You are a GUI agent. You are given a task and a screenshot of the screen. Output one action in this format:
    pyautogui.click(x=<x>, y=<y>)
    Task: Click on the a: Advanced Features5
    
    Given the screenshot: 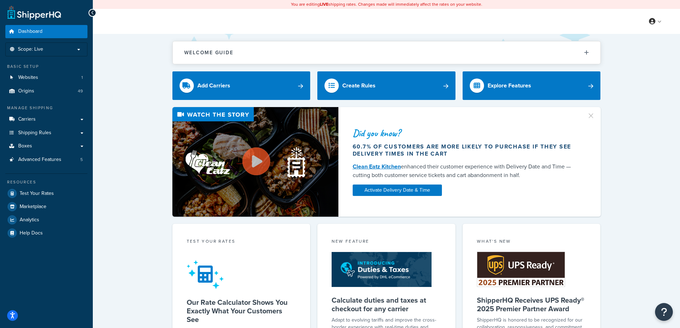 What is the action you would take?
    pyautogui.click(x=46, y=160)
    